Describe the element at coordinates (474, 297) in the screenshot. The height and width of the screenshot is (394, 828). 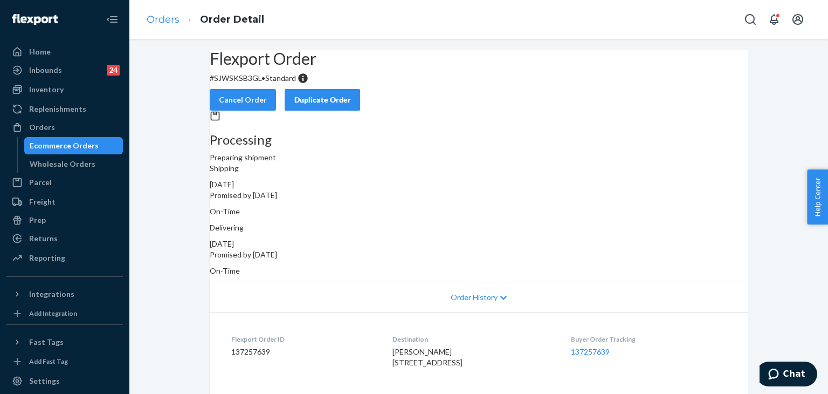
I see `span: Order History` at that location.